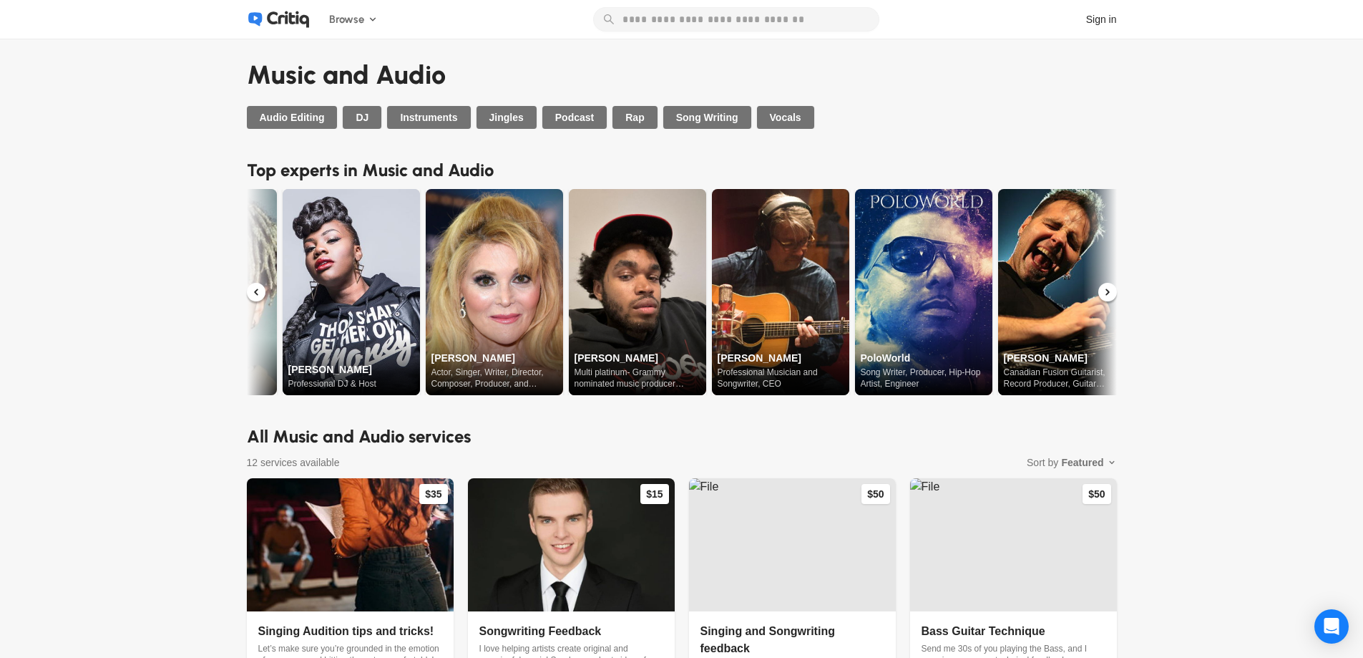  I want to click on span: Singing Audition tips and tricks!, so click(346, 630).